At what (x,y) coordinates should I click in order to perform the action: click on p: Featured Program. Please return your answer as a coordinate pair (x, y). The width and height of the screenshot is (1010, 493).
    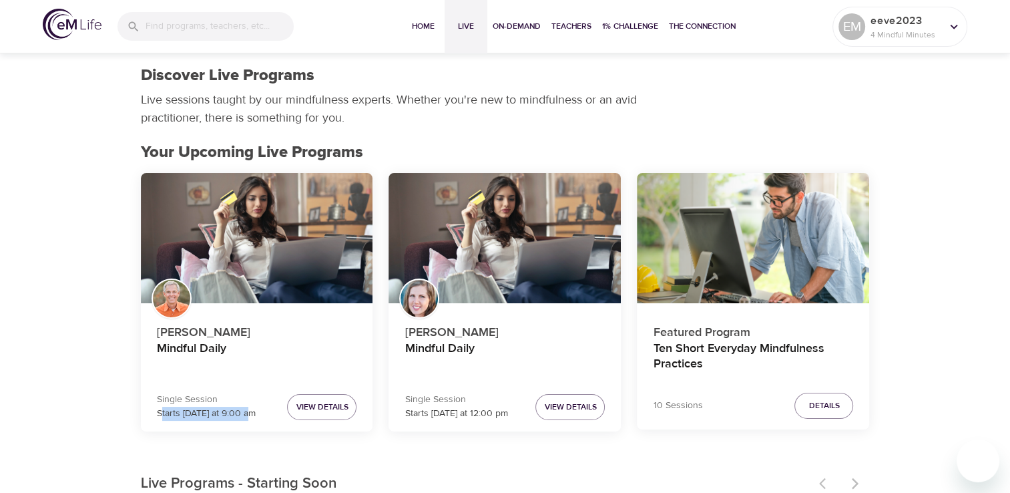
    Looking at the image, I should click on (753, 329).